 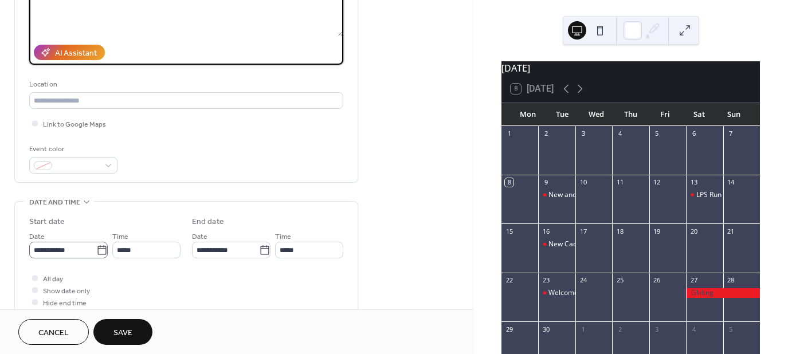 I want to click on button: Cancel, so click(x=53, y=332).